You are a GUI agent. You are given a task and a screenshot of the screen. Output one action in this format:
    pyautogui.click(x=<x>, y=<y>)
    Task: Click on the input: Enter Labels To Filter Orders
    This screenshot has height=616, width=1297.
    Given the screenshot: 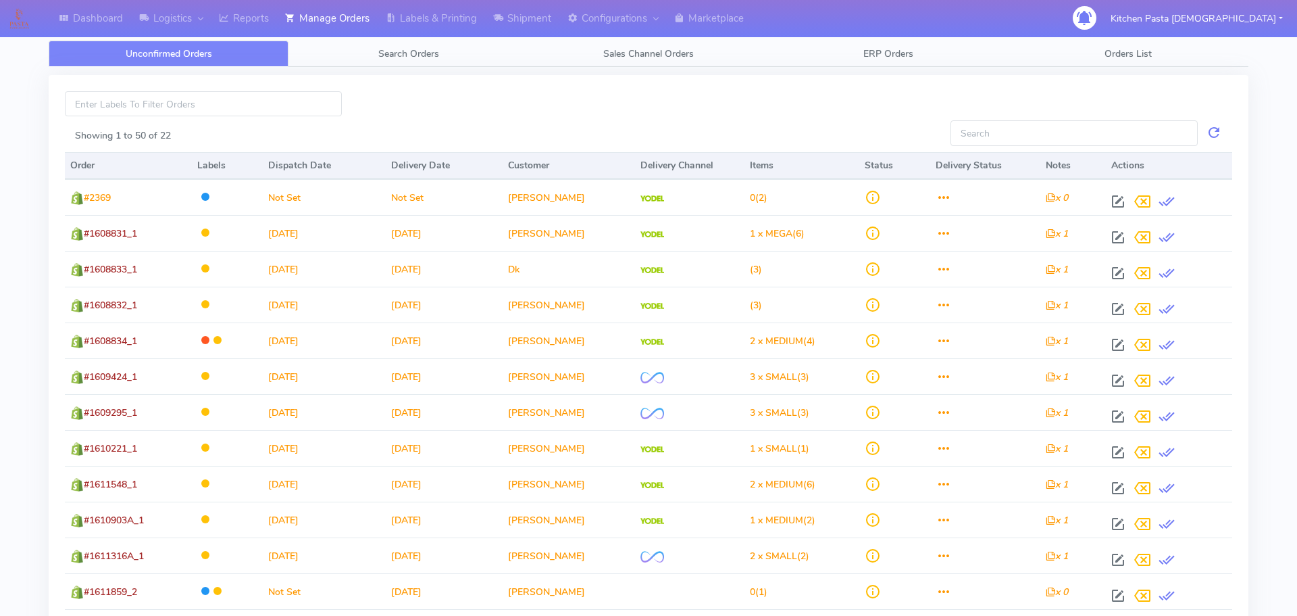 What is the action you would take?
    pyautogui.click(x=203, y=103)
    